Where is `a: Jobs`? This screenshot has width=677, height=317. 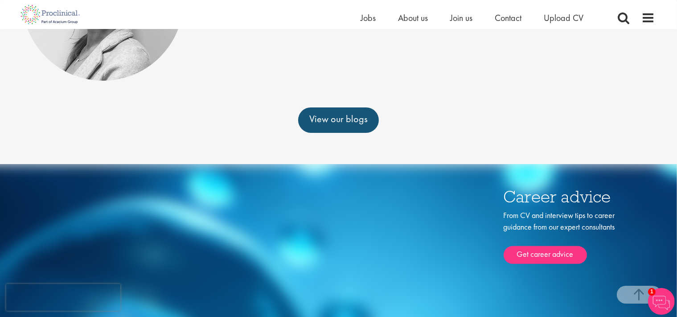 a: Jobs is located at coordinates (369, 18).